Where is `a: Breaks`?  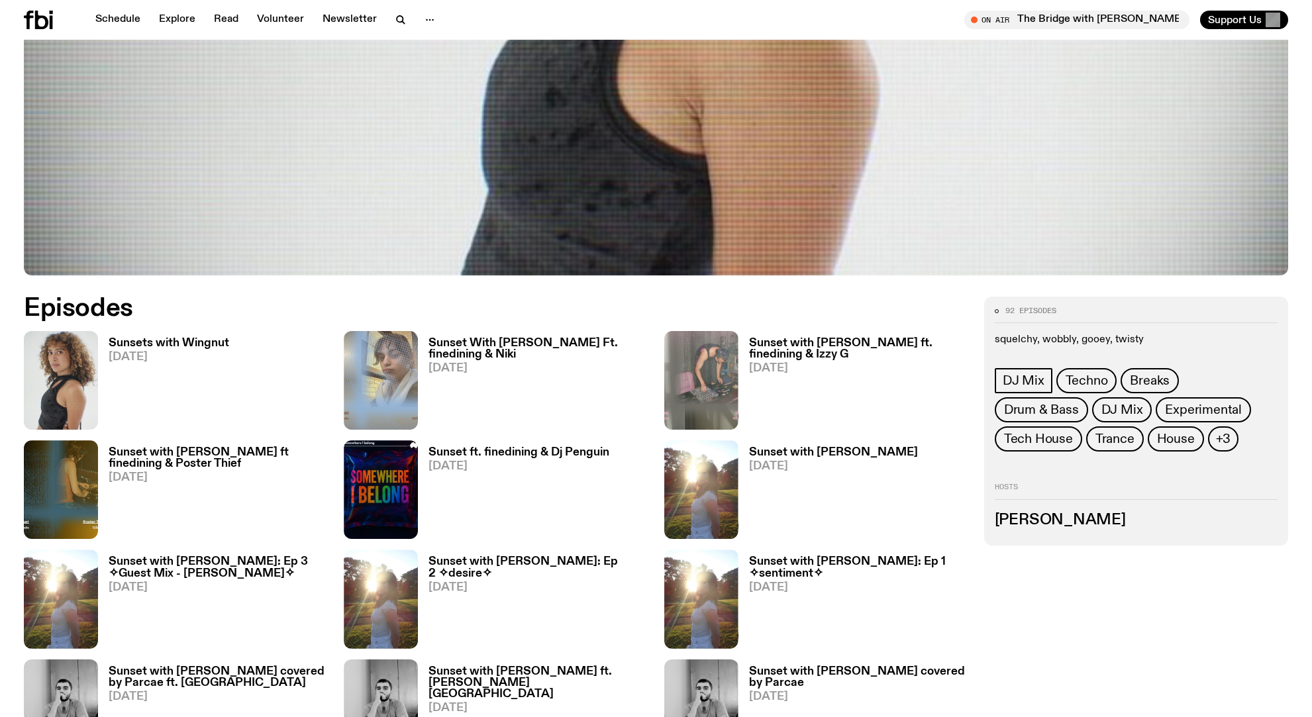 a: Breaks is located at coordinates (1149, 381).